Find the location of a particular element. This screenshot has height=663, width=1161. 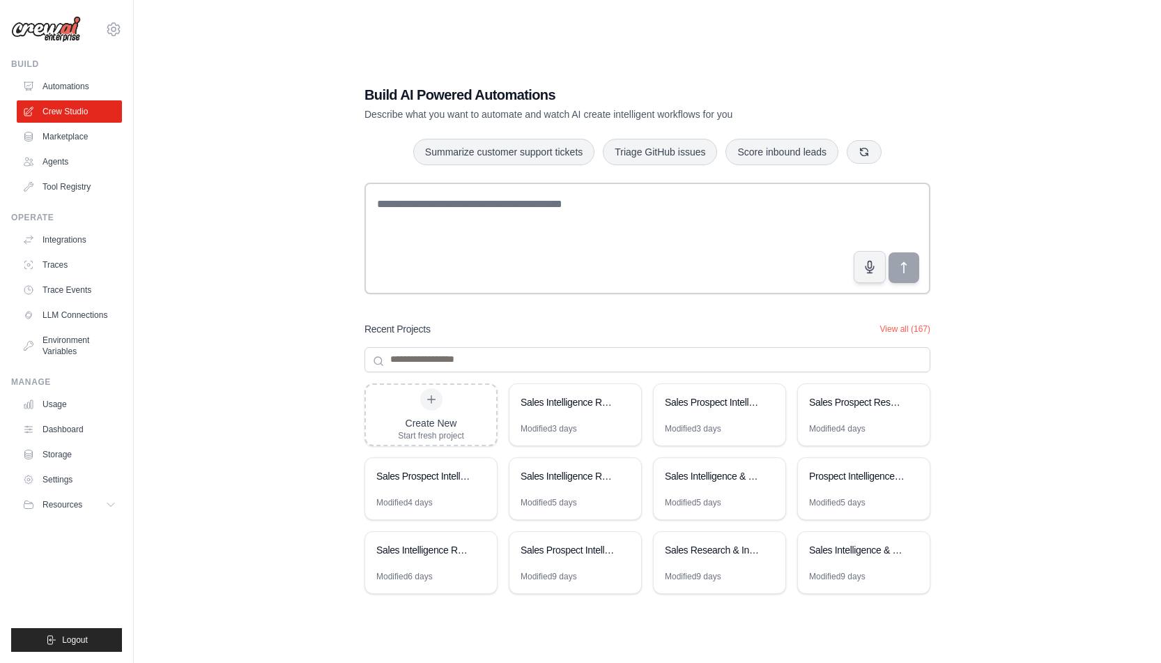

button: Triage GitHub issues is located at coordinates (660, 152).